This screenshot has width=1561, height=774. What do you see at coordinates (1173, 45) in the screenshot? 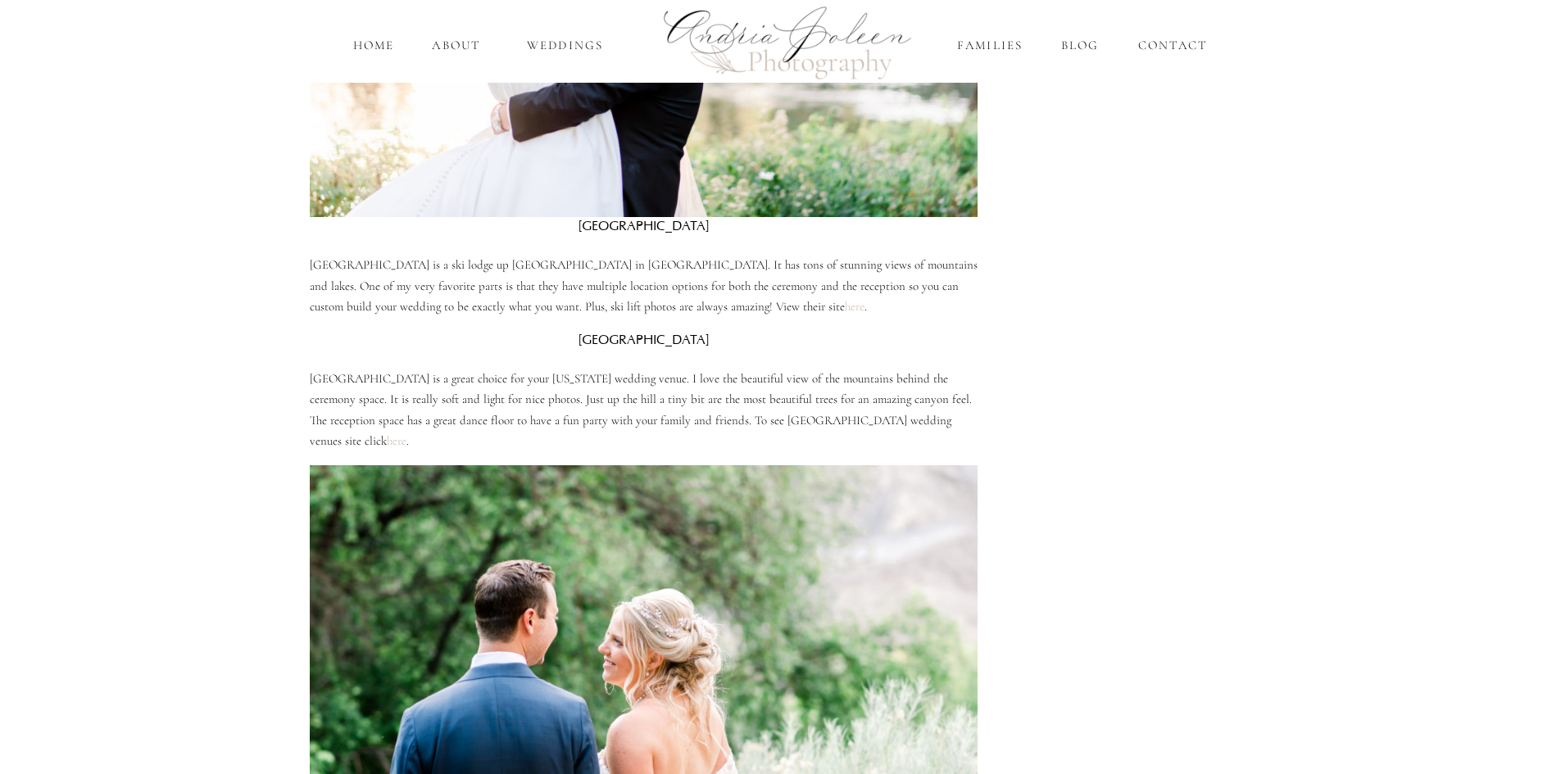
I see `a: Contact` at bounding box center [1173, 45].